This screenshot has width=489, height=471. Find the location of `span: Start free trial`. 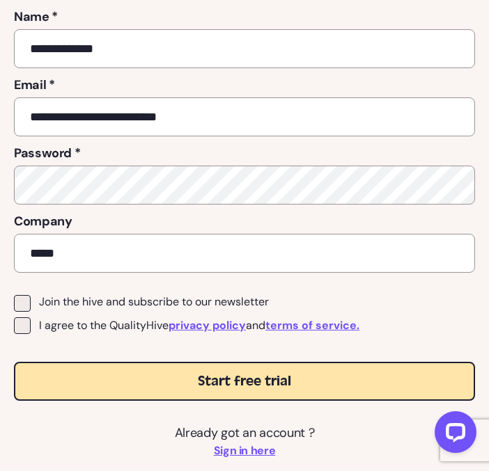

span: Start free trial is located at coordinates (244, 382).